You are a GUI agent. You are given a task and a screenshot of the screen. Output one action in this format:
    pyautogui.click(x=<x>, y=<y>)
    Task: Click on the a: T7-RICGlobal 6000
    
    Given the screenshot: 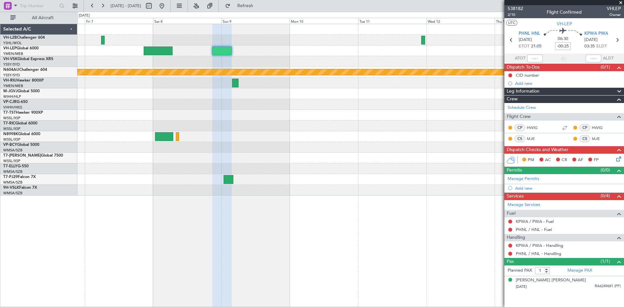 What is the action you would take?
    pyautogui.click(x=20, y=123)
    